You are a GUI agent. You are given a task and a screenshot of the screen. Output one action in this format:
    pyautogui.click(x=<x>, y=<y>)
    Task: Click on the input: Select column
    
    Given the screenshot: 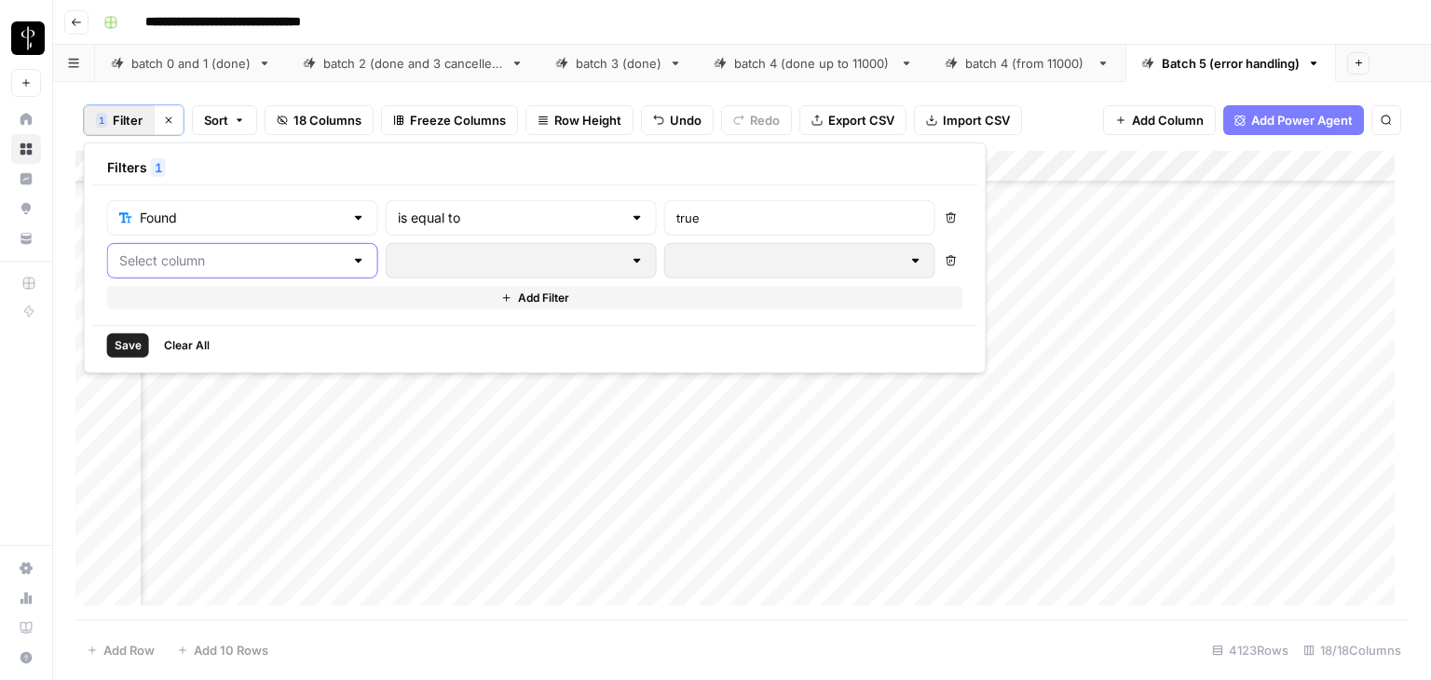 What is the action you would take?
    pyautogui.click(x=231, y=261)
    